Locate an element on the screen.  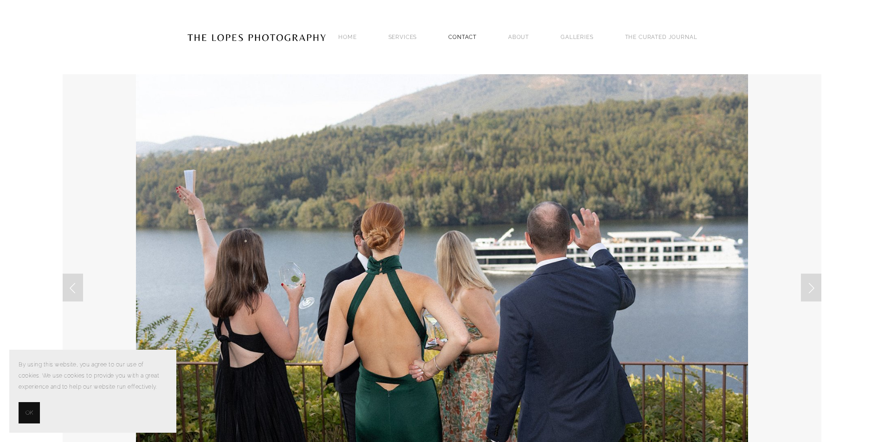
span: OK is located at coordinates (29, 413).